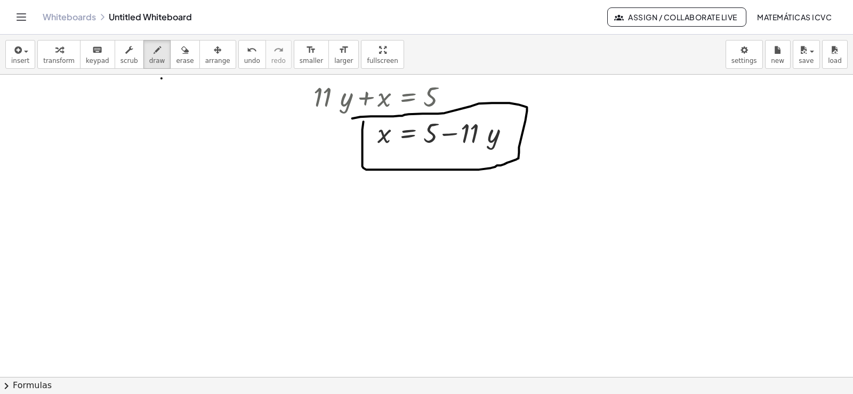  Describe the element at coordinates (21, 17) in the screenshot. I see `button: Toggle navigation` at that location.